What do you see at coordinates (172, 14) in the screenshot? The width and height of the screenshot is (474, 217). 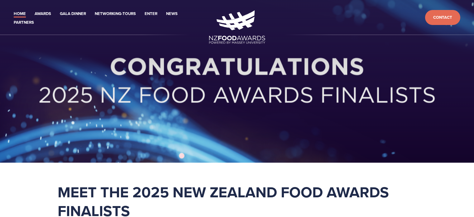 I see `a: News` at bounding box center [172, 14].